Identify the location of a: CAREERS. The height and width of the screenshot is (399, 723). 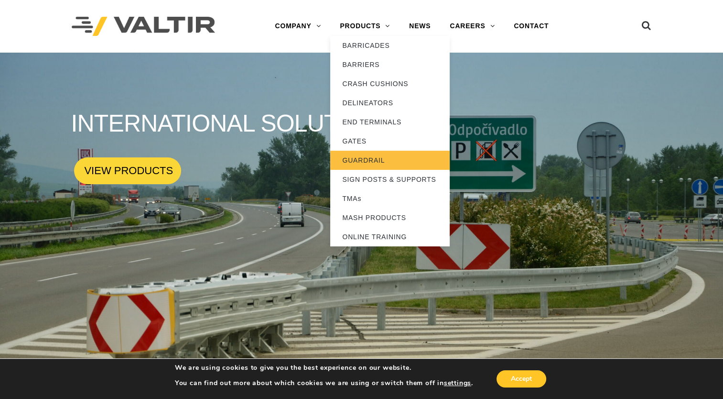
(472, 26).